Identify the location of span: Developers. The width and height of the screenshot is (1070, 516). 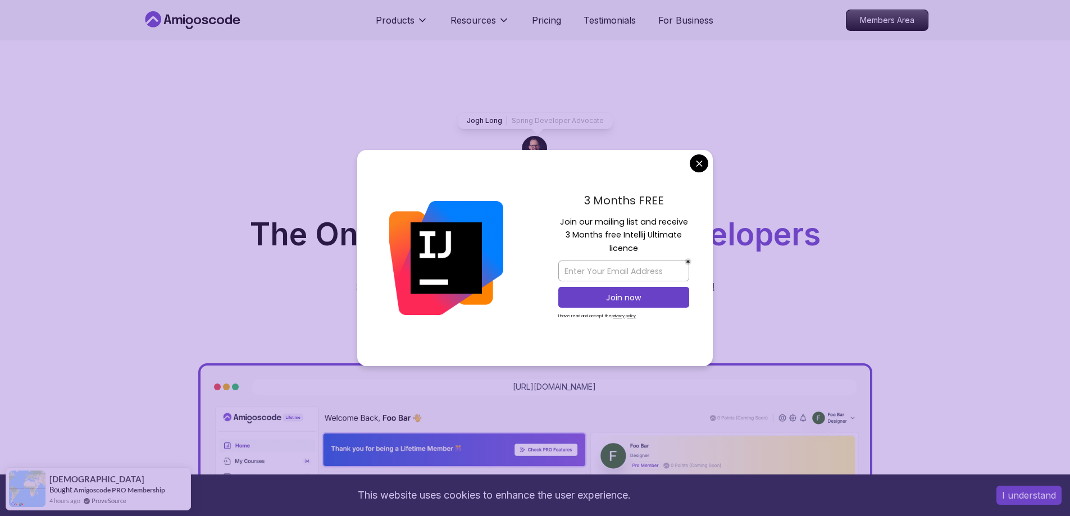
(737, 234).